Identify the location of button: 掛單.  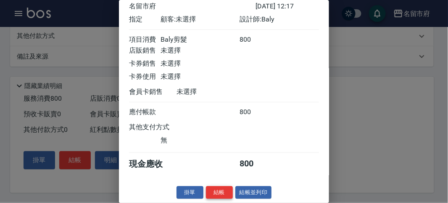
(190, 192).